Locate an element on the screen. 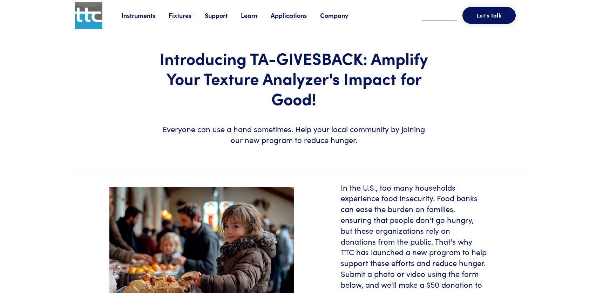  h1: Introducing TA-GIVESBACK: Amplify Your Texture Analyzer's Impact for Good! is located at coordinates (294, 78).